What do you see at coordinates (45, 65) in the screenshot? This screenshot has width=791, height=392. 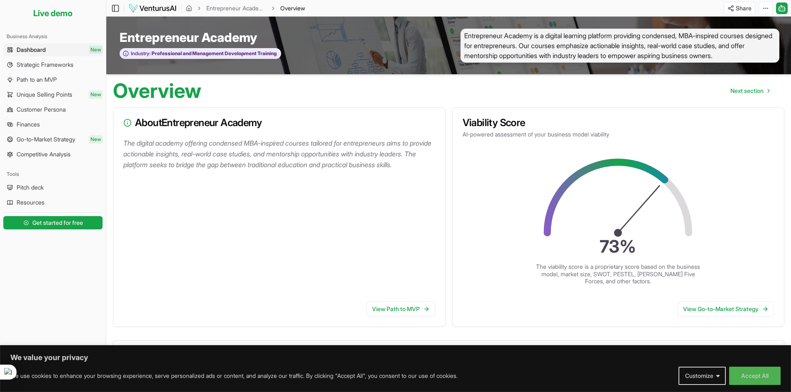 I see `span: Strategic Frameworks` at bounding box center [45, 65].